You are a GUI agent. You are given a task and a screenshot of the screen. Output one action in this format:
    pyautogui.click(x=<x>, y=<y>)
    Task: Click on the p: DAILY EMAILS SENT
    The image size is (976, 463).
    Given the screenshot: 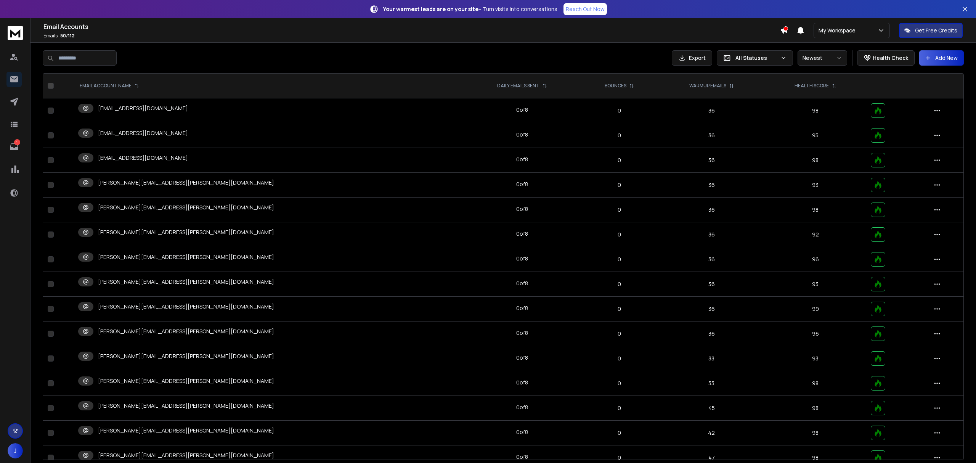 What is the action you would take?
    pyautogui.click(x=518, y=86)
    